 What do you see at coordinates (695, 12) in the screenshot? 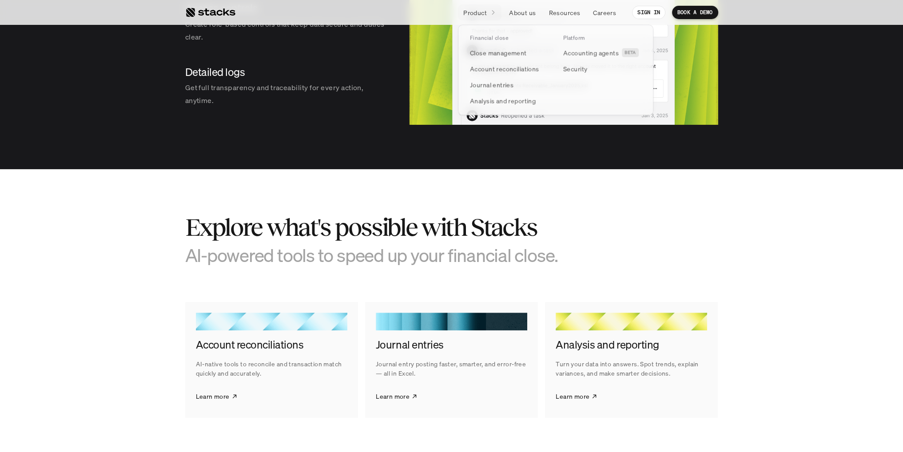
I see `a: BOOK A DEMO` at bounding box center [695, 12].